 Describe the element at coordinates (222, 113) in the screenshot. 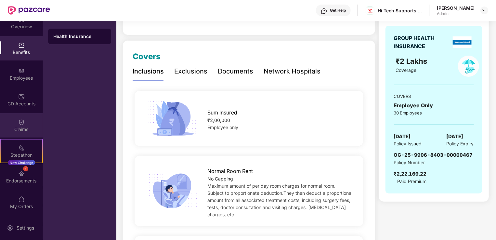

I see `span: Sum Insured` at that location.